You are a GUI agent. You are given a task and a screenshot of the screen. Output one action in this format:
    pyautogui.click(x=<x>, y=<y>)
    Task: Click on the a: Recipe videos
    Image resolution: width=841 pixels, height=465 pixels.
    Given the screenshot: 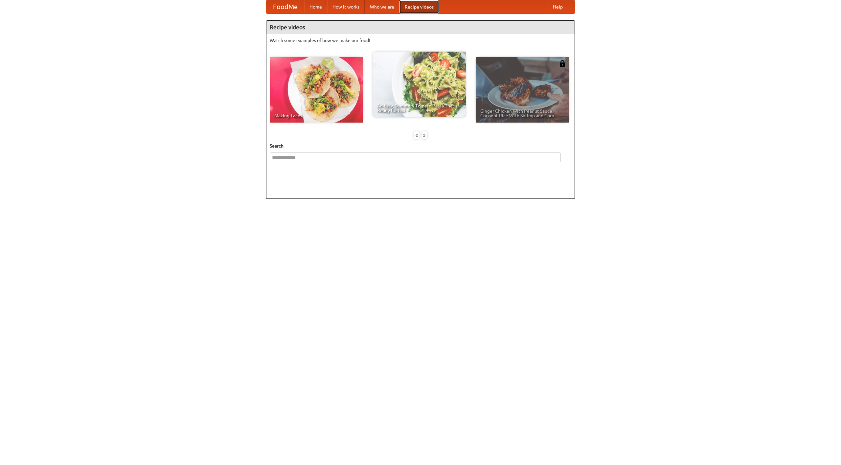 What is the action you would take?
    pyautogui.click(x=419, y=7)
    